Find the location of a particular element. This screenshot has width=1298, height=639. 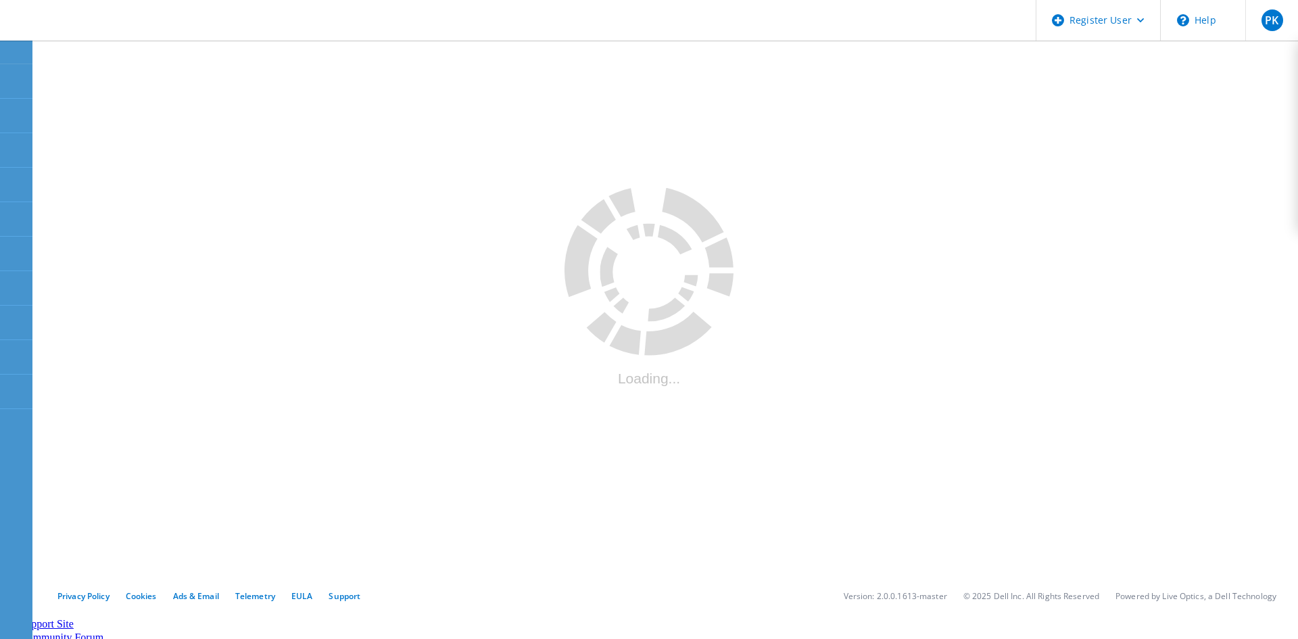

a: Support Site is located at coordinates (47, 624).